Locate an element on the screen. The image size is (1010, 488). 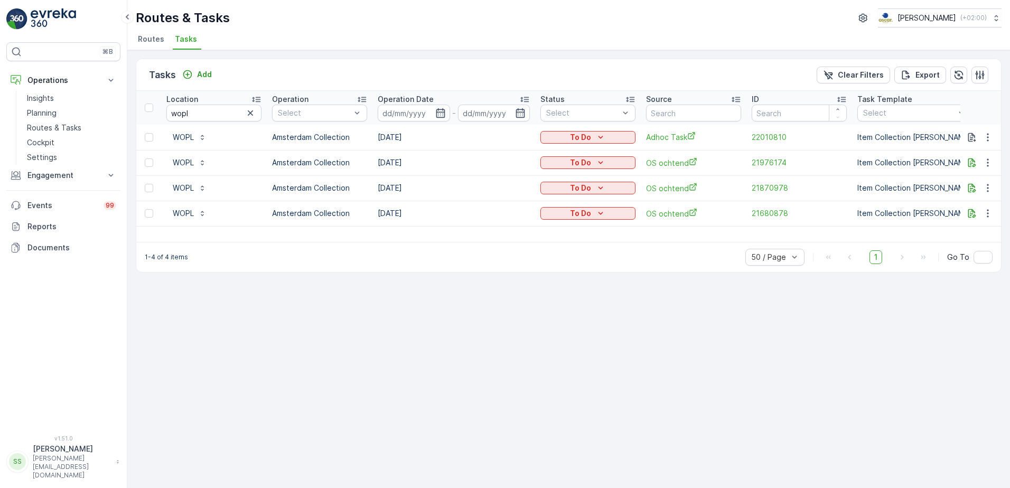
a: Insights is located at coordinates (71, 98).